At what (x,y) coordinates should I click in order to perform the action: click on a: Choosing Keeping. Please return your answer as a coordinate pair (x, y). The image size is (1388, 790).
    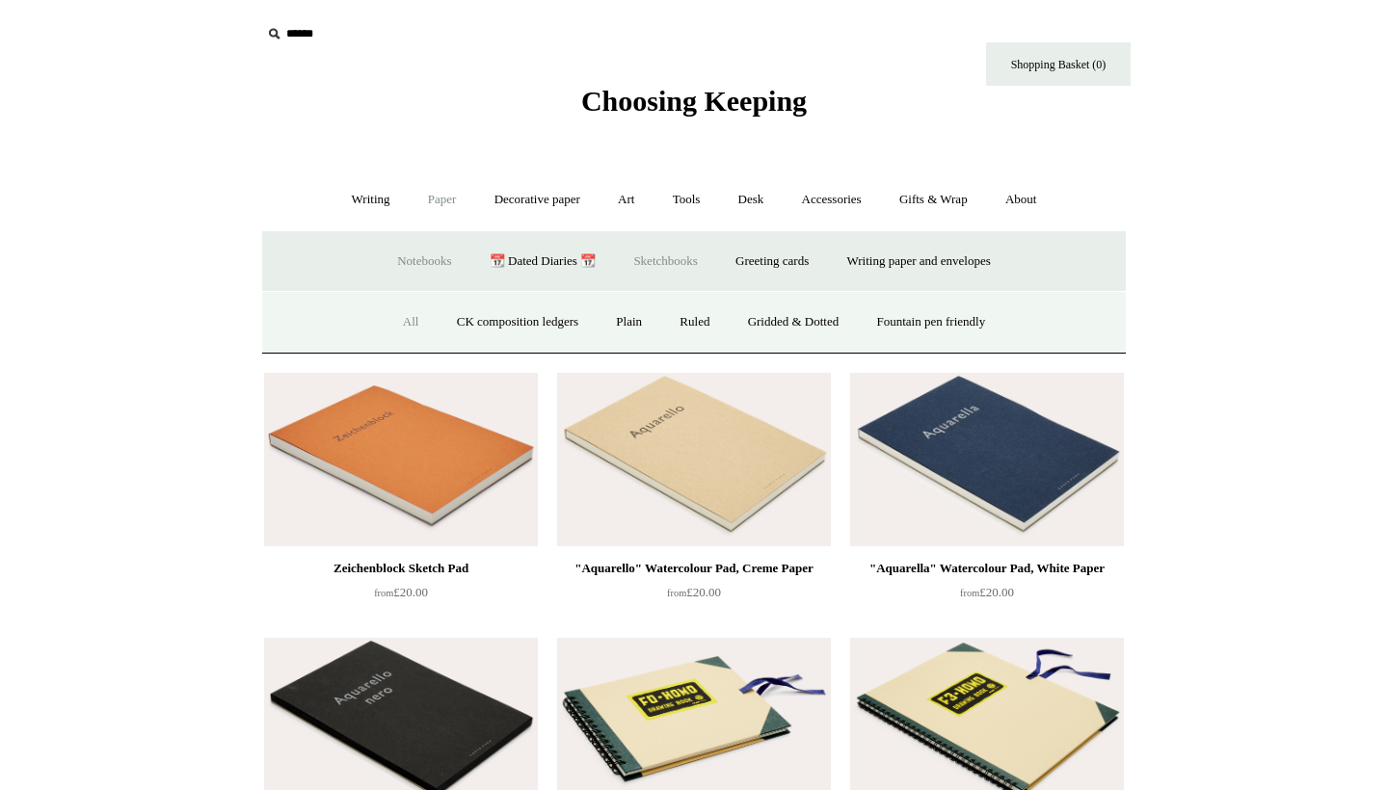
    Looking at the image, I should click on (694, 107).